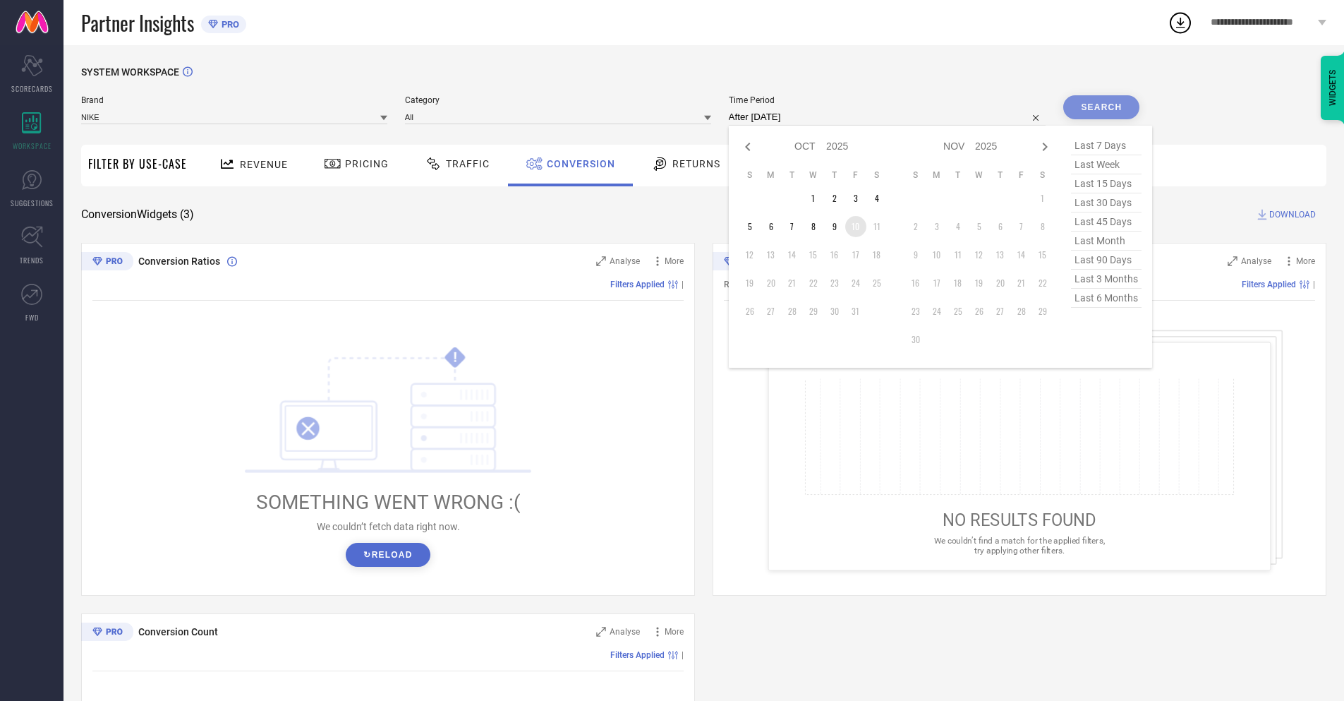 The image size is (1344, 701). Describe the element at coordinates (750, 255) in the screenshot. I see `td: Sun Oct 12 2025` at that location.